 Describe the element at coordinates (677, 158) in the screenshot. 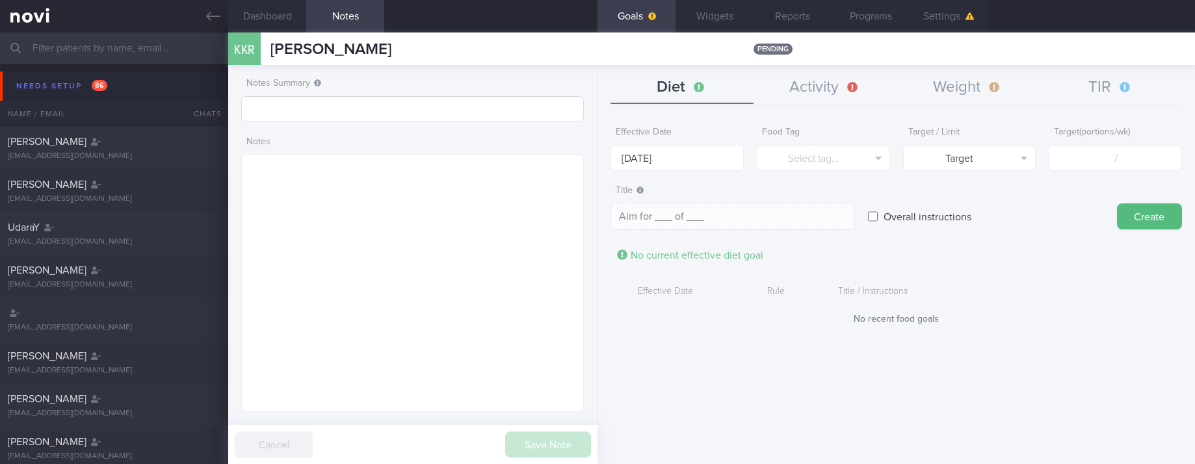

I see `input: Select...` at that location.